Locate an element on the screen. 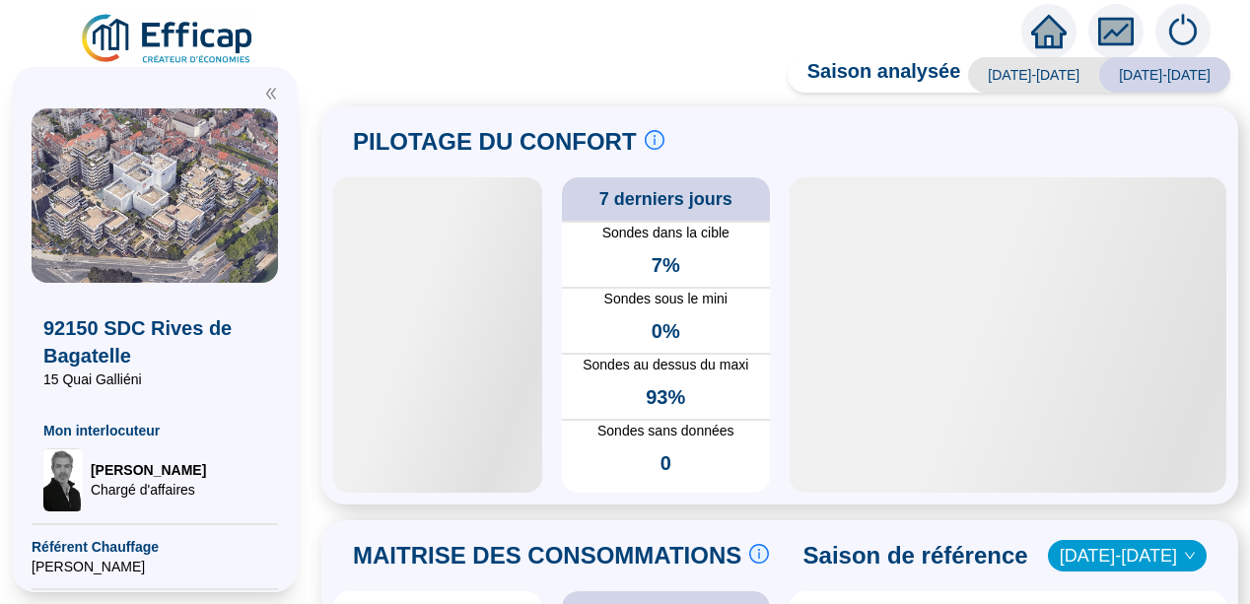 This screenshot has height=604, width=1250. span: Sondes sans données is located at coordinates (667, 431).